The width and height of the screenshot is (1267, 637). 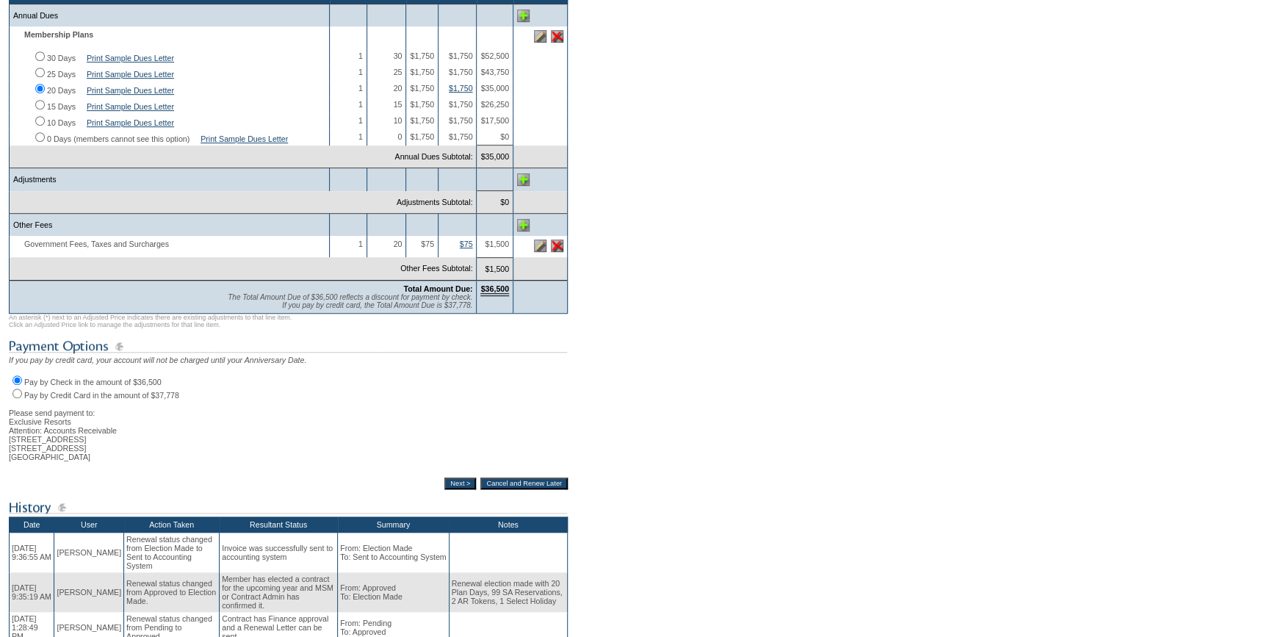 I want to click on img: Add Annual Dues line item, so click(x=523, y=15).